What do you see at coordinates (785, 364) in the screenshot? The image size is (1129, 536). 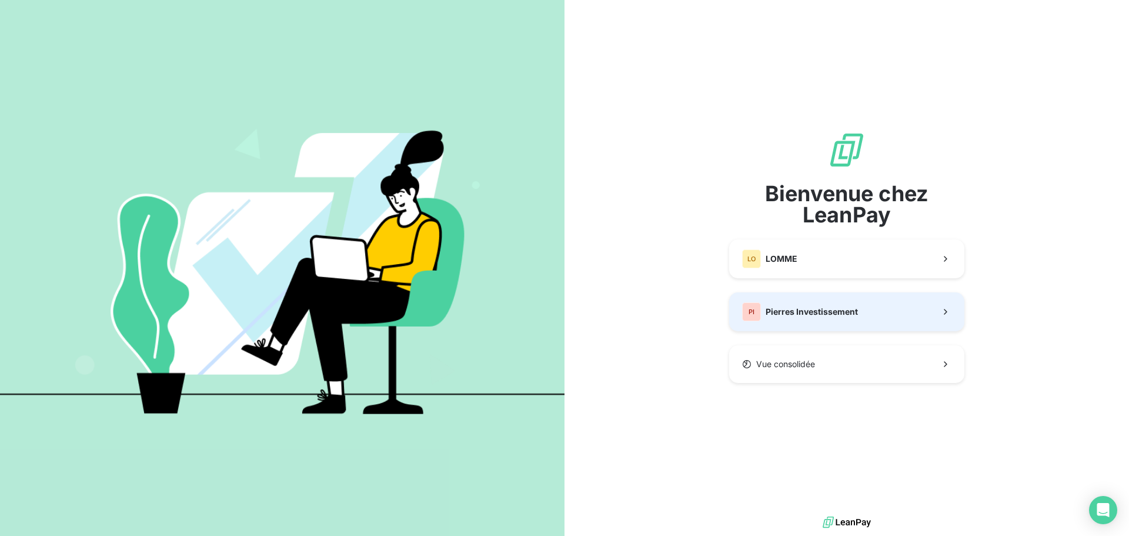 I see `span: Vue consolidée` at bounding box center [785, 364].